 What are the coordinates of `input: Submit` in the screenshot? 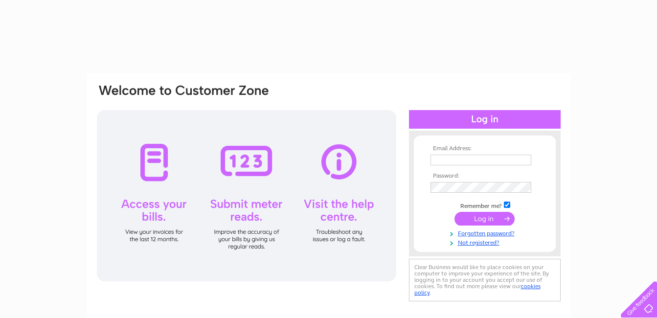 It's located at (484, 219).